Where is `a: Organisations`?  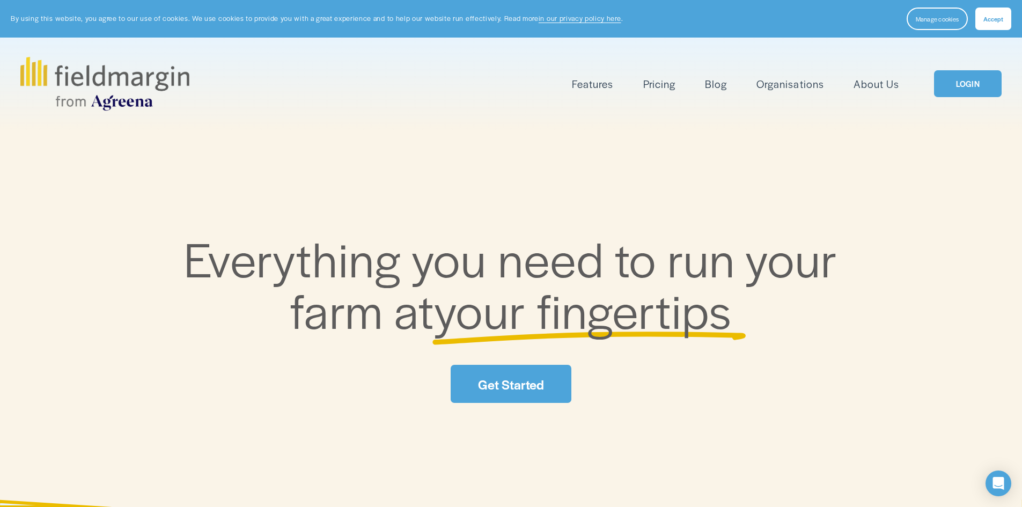
a: Organisations is located at coordinates (790, 84).